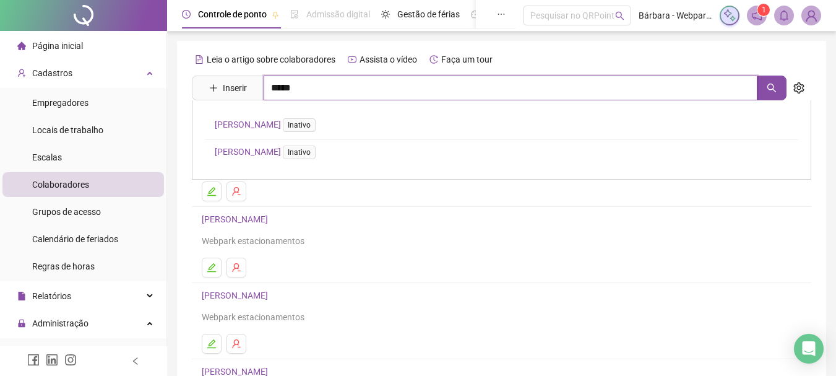 The image size is (836, 376). What do you see at coordinates (352, 59) in the screenshot?
I see `span: youtube` at bounding box center [352, 59].